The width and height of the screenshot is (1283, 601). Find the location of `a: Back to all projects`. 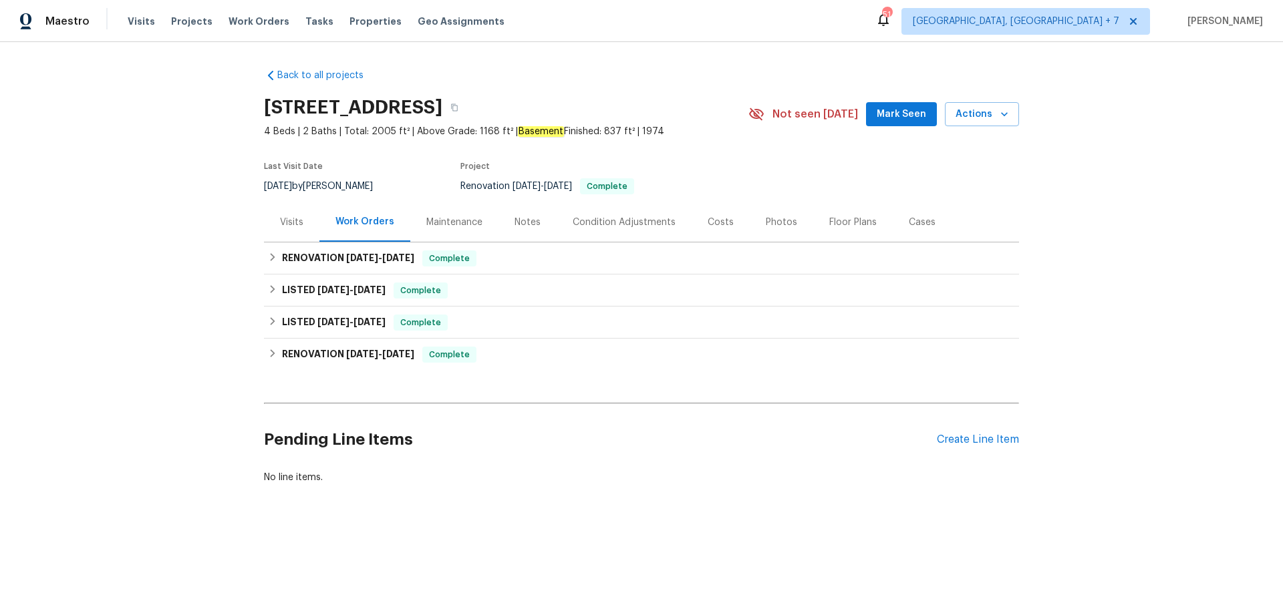

a: Back to all projects is located at coordinates (328, 76).